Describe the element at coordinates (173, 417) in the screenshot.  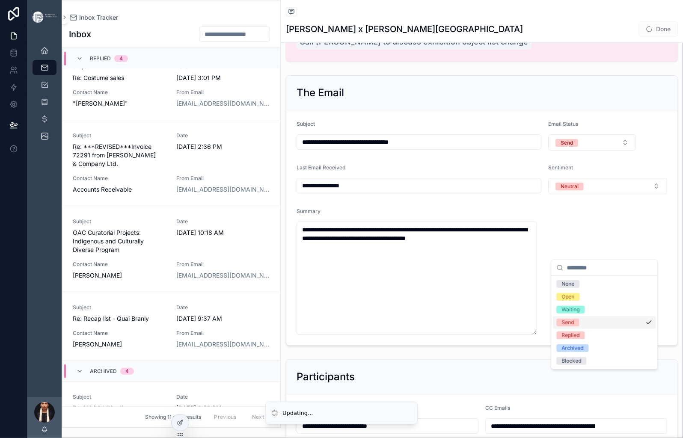
I see `span: Showing 11 of 11 results` at that location.